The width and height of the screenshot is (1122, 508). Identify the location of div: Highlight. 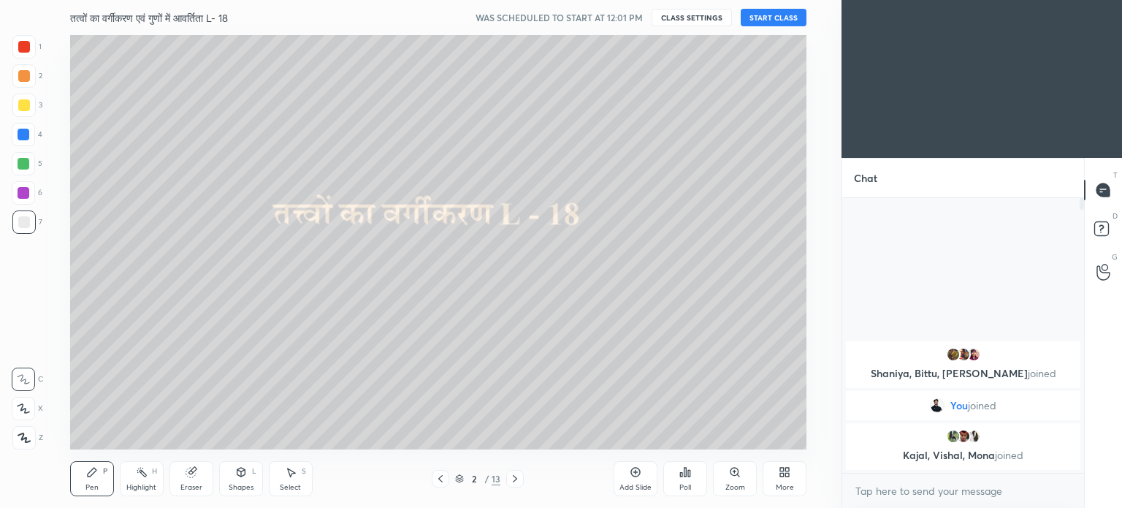
(141, 487).